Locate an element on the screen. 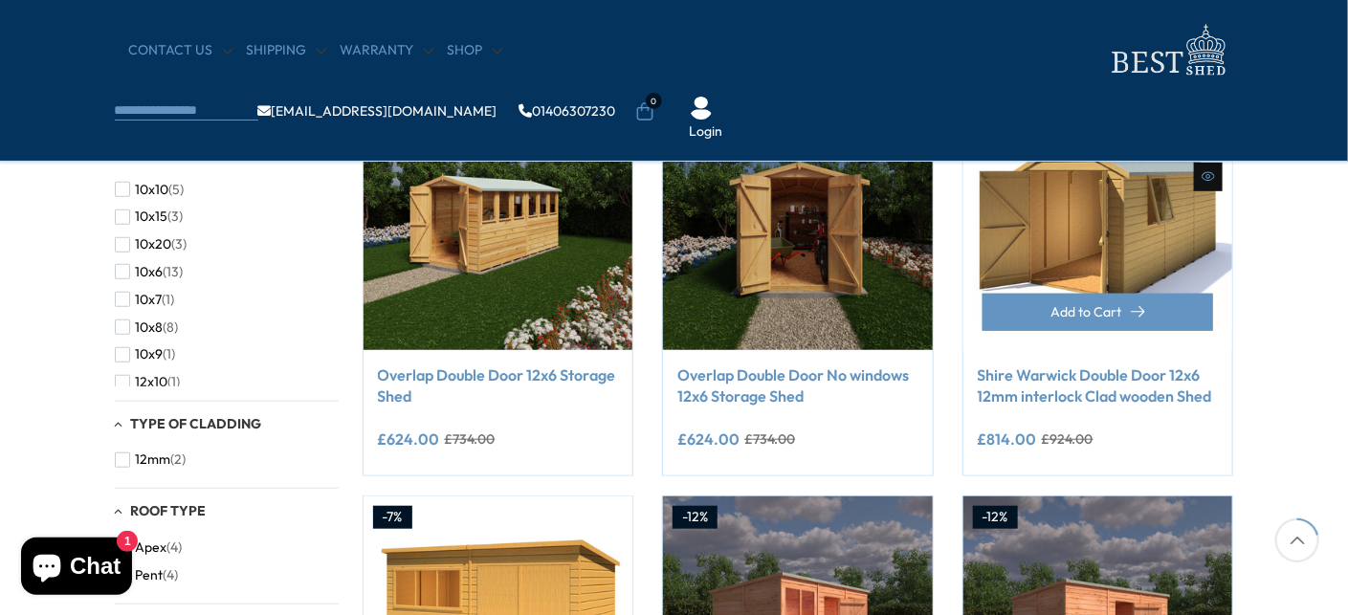 This screenshot has height=615, width=1348. a: Shipping is located at coordinates (286, 51).